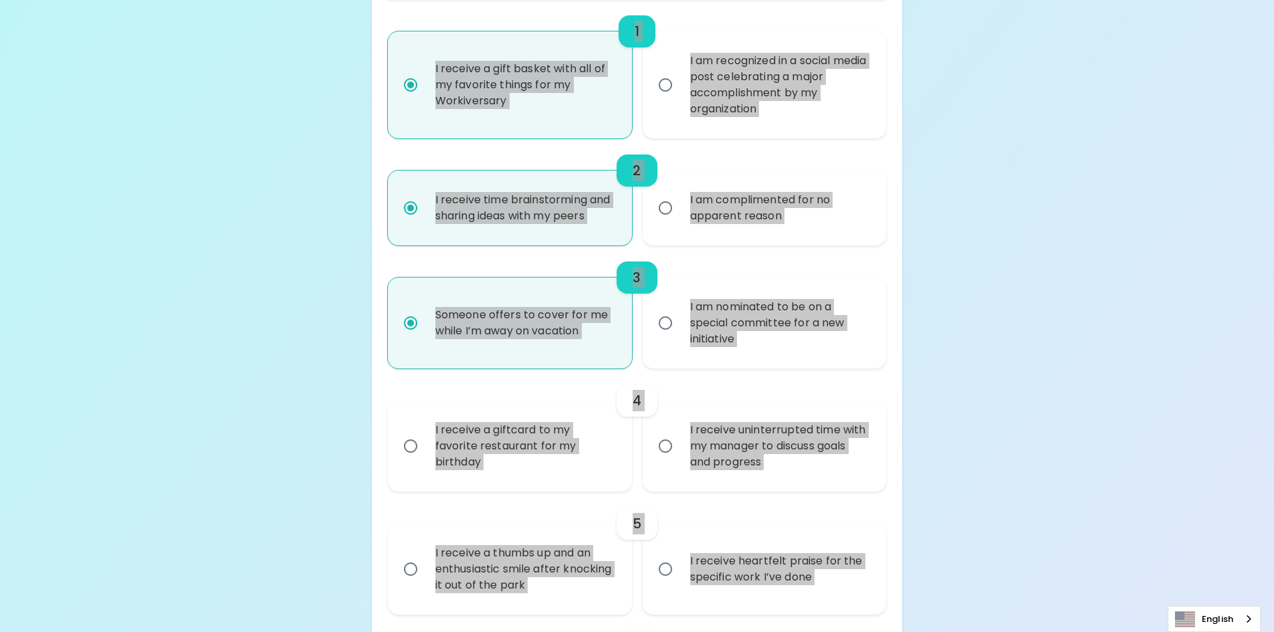 This screenshot has width=1274, height=632. I want to click on h6: 2, so click(637, 171).